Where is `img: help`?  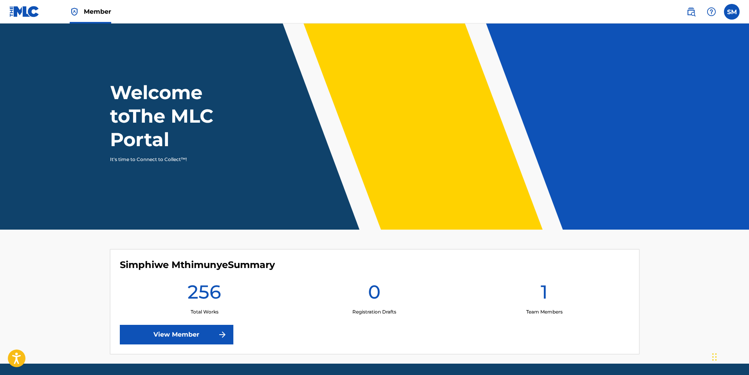
img: help is located at coordinates (711, 12).